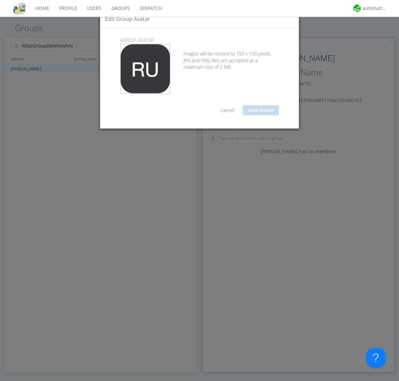  Describe the element at coordinates (357, 8) in the screenshot. I see `img: d2d01cd9b4174d08988066c6d424eccd` at that location.